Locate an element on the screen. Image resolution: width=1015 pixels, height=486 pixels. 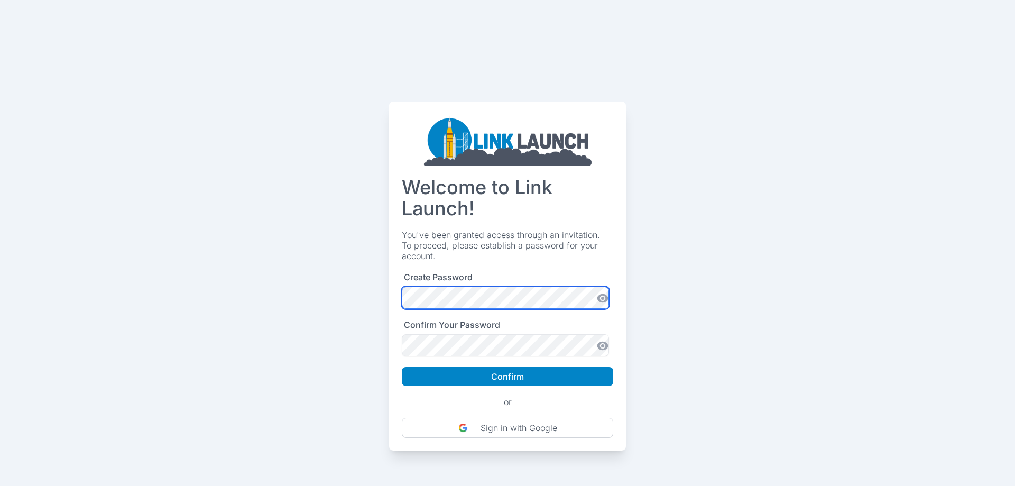
p: You've been granted access through an invitation. To proceed, please establish a password for you... is located at coordinates (507, 245).